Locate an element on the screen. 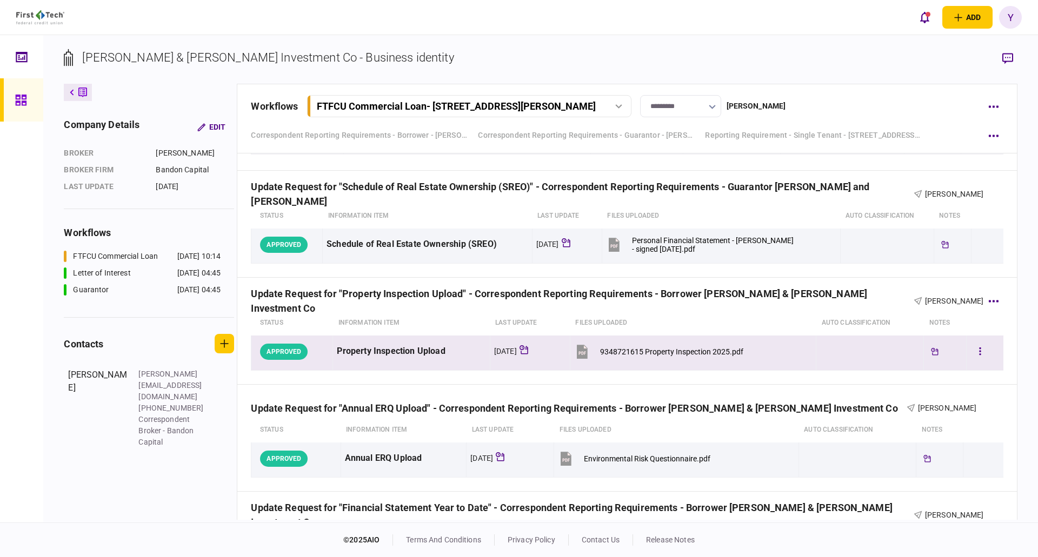 The width and height of the screenshot is (1038, 557). div: Update Request for "Annual ERQ Upload" - Correspondent Reporting Requirements - Borrower [PERSON_... is located at coordinates (578, 408).